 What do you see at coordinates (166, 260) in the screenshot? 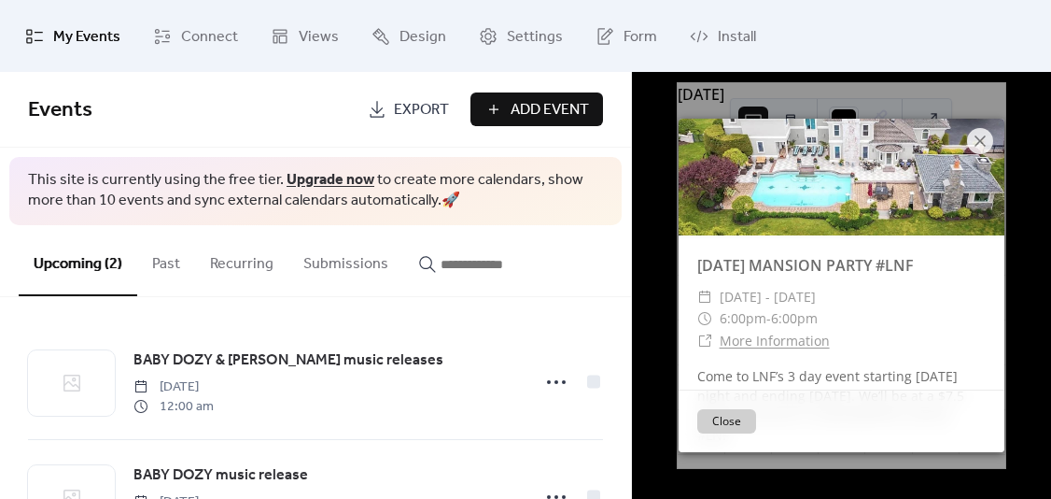
I see `button: Past` at bounding box center [166, 260].